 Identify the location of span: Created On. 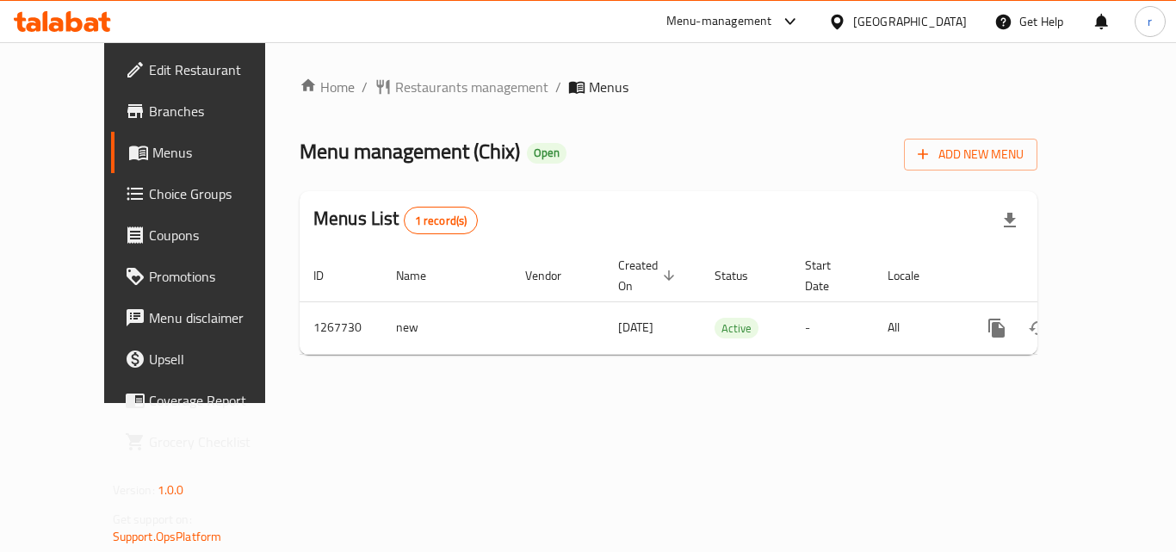
(649, 276).